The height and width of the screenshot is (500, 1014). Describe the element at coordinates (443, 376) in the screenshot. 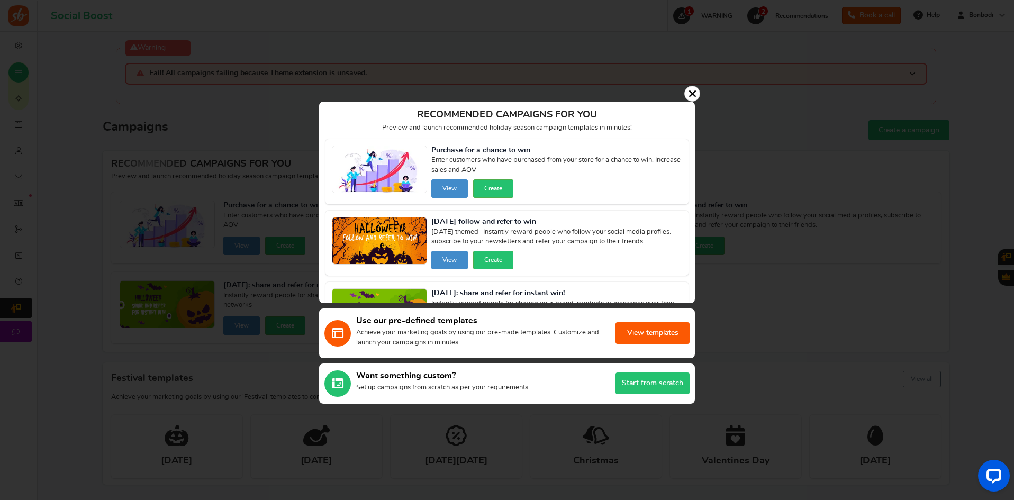

I see `h3: Want something custom?` at that location.